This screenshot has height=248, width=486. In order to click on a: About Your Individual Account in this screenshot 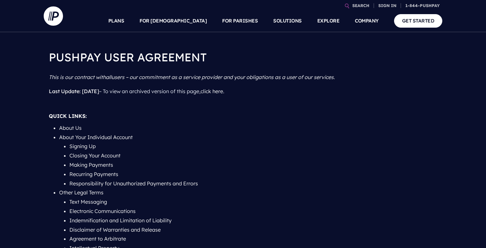, I will do `click(96, 137)`.